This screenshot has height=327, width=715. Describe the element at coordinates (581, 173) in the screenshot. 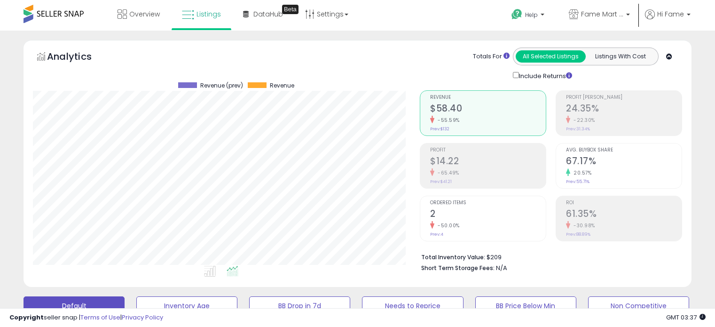

I see `small: 20.57%` at that location.